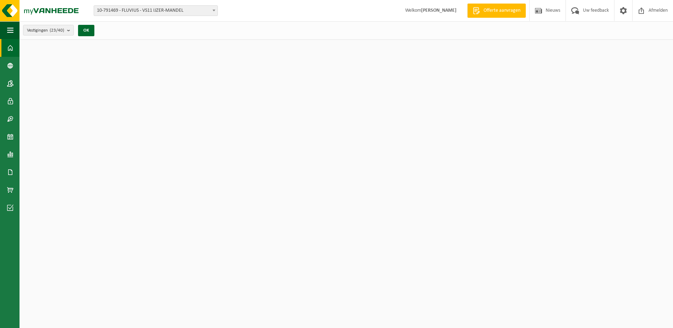 The height and width of the screenshot is (328, 673). Describe the element at coordinates (156, 11) in the screenshot. I see `span: 10-791469 - FLUVIUS - VS11 IJZER-MANDEL` at that location.